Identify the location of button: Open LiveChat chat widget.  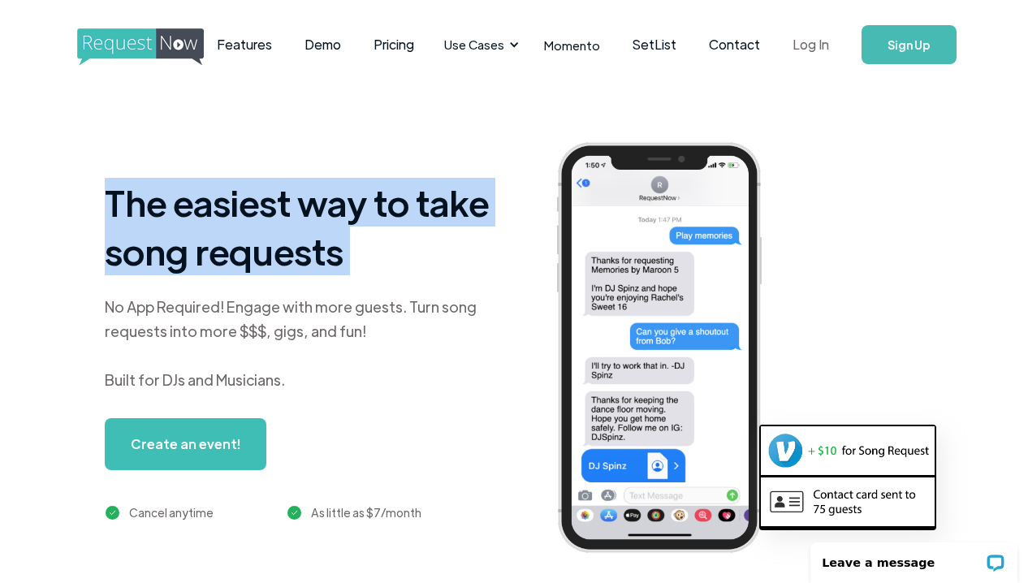
(197, 31).